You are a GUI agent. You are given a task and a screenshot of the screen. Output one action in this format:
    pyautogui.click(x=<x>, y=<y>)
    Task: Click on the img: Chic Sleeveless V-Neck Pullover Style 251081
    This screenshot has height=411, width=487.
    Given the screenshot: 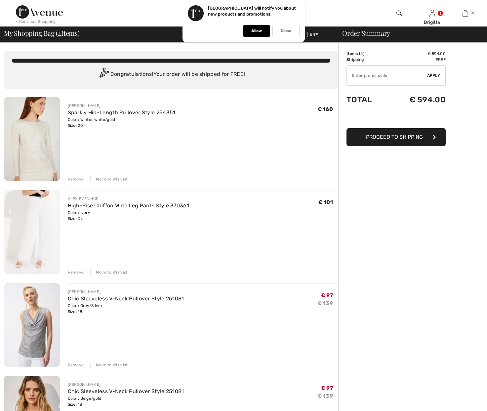 What is the action you would take?
    pyautogui.click(x=32, y=324)
    